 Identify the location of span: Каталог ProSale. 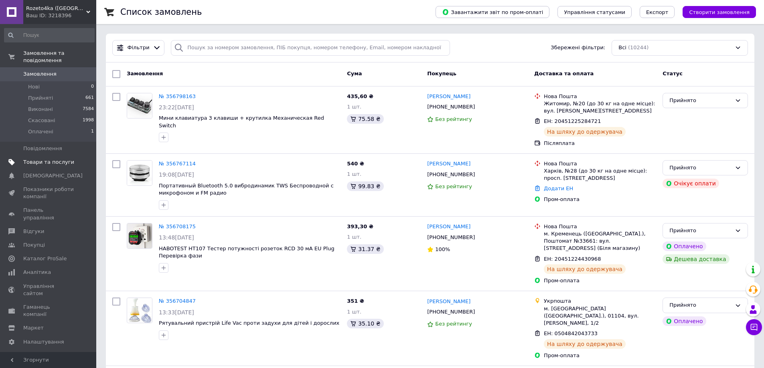
(45, 259).